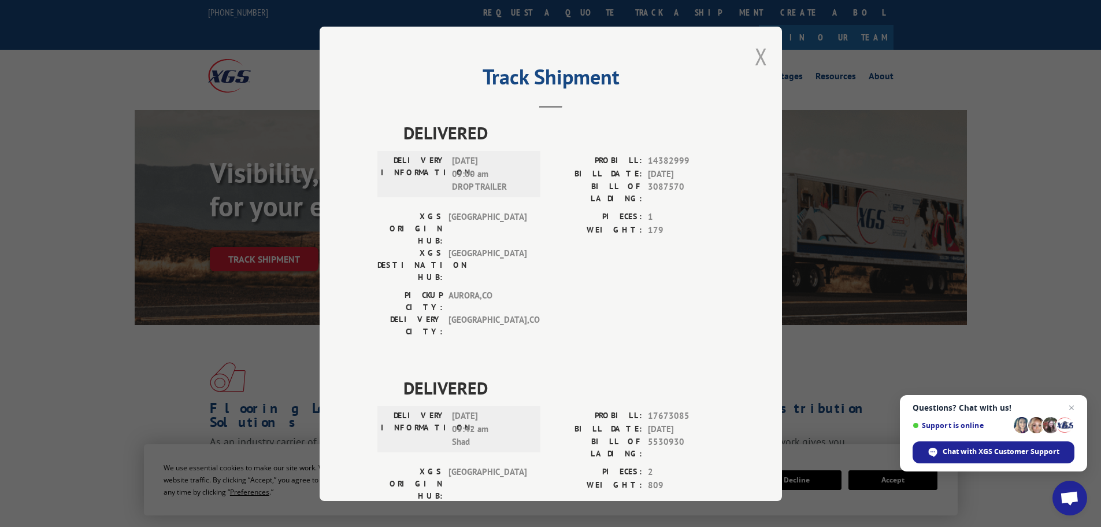  I want to click on label: XGS DESTINATION HUB:, so click(410, 265).